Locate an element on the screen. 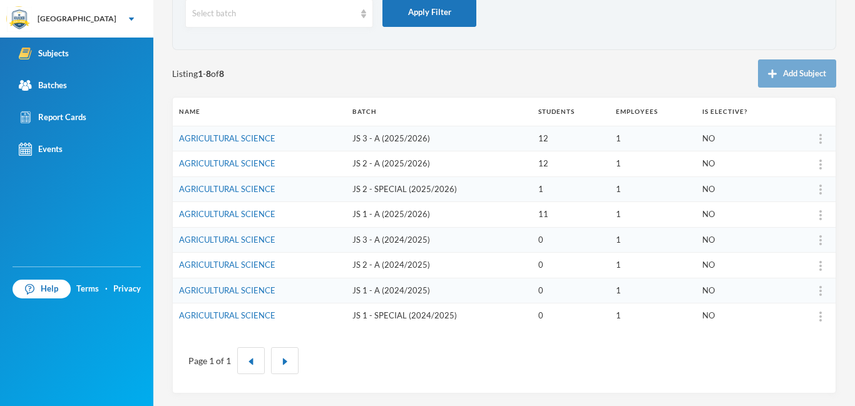 This screenshot has height=406, width=855. td: JS 3 - A (2025/2026) is located at coordinates (439, 138).